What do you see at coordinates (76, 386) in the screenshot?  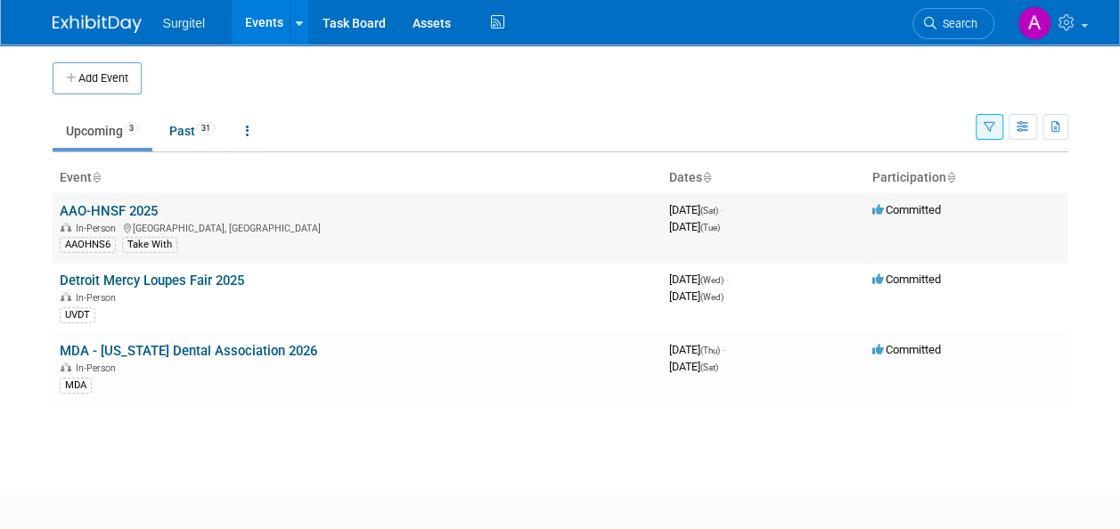 I see `div: MDA` at bounding box center [76, 386].